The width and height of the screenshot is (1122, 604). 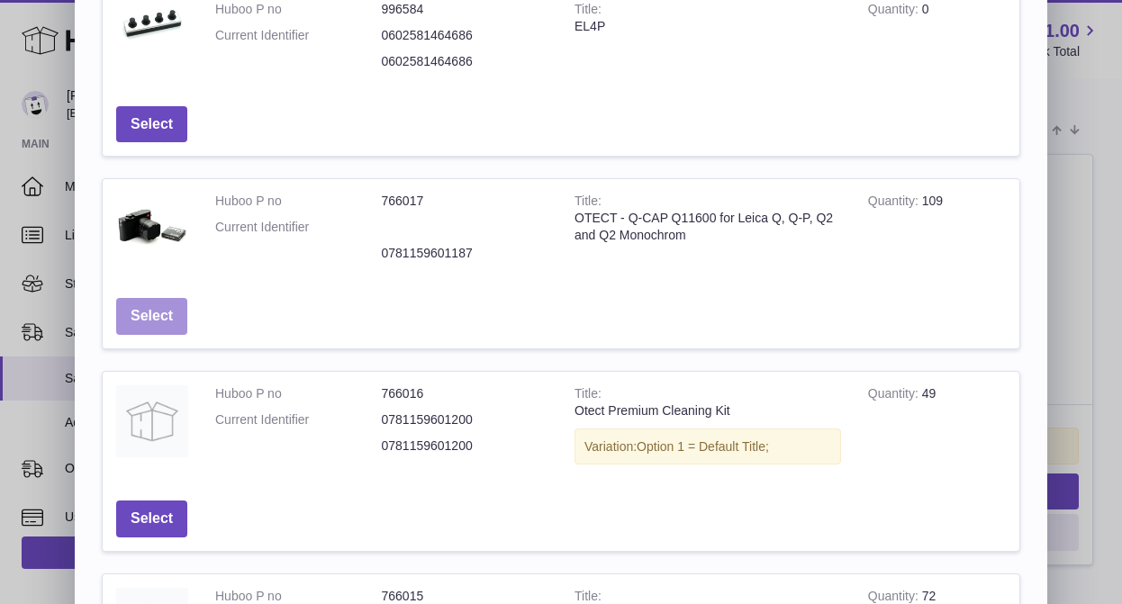 What do you see at coordinates (152, 229) in the screenshot?
I see `img: OTECT - Q-CAP Q11600 for Leica Q, Q-P, Q2 and Q2 Monochrom` at bounding box center [152, 229].